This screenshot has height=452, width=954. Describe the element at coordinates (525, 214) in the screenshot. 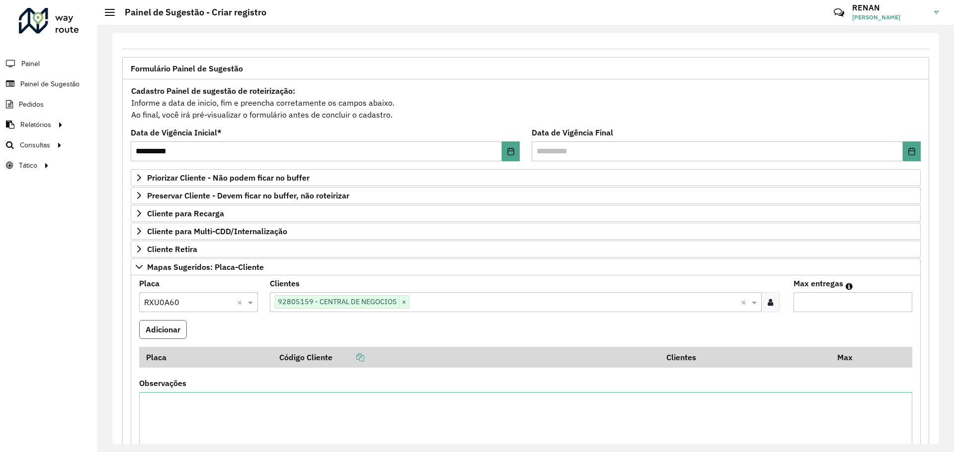

I see `a: Cliente para Recarga` at that location.